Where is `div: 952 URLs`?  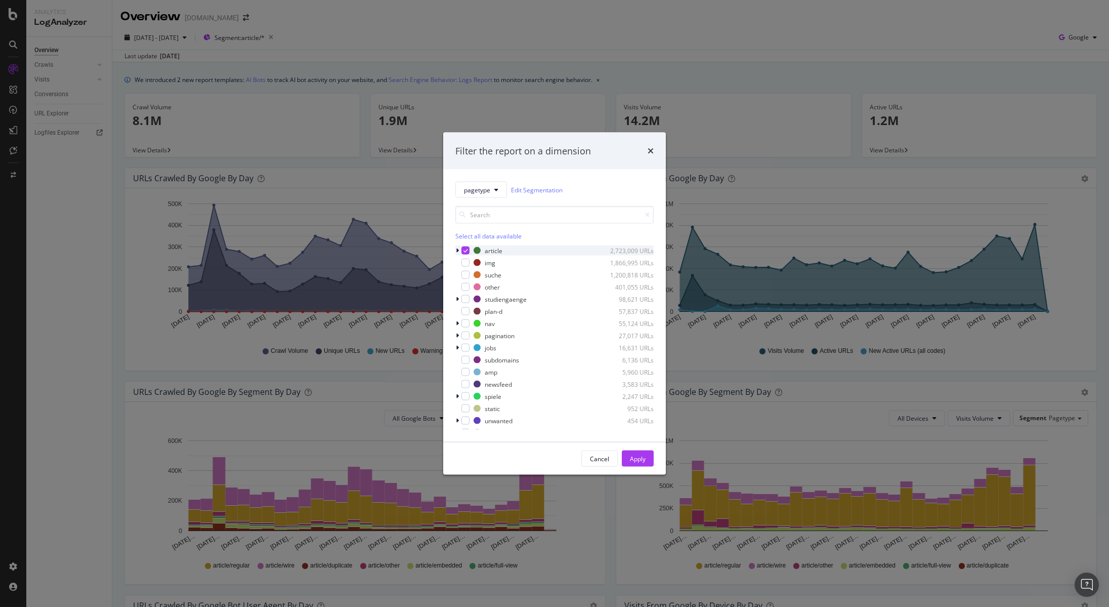
div: 952 URLs is located at coordinates (629, 408).